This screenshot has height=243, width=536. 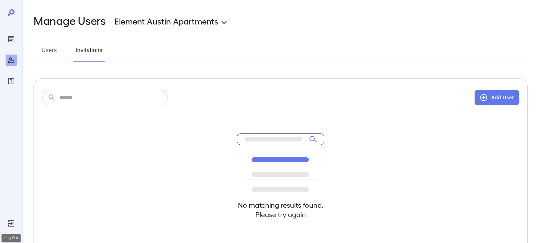 What do you see at coordinates (166, 21) in the screenshot?
I see `p: Element Austin Apartments` at bounding box center [166, 21].